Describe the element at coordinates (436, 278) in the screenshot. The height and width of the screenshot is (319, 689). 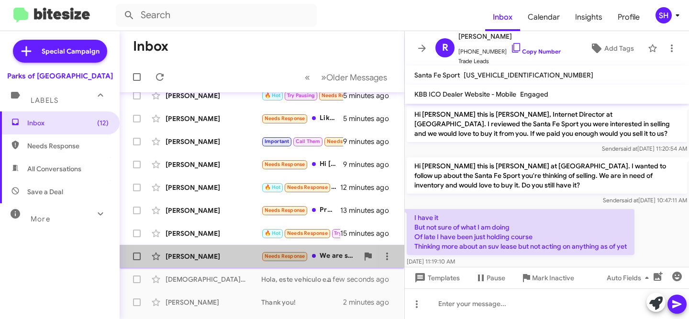
I see `button: Templates` at that location.